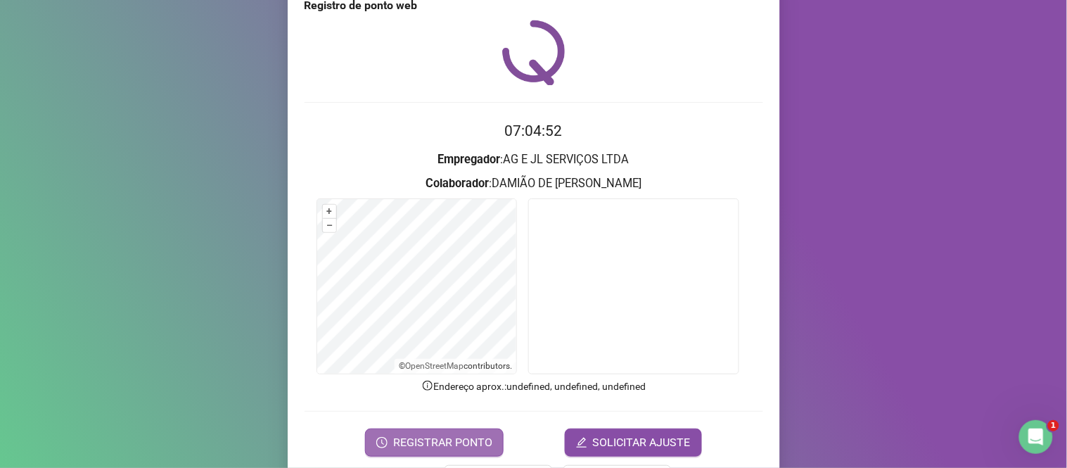 The image size is (1067, 468). What do you see at coordinates (534, 131) in the screenshot?
I see `time: 07:04:52` at bounding box center [534, 131].